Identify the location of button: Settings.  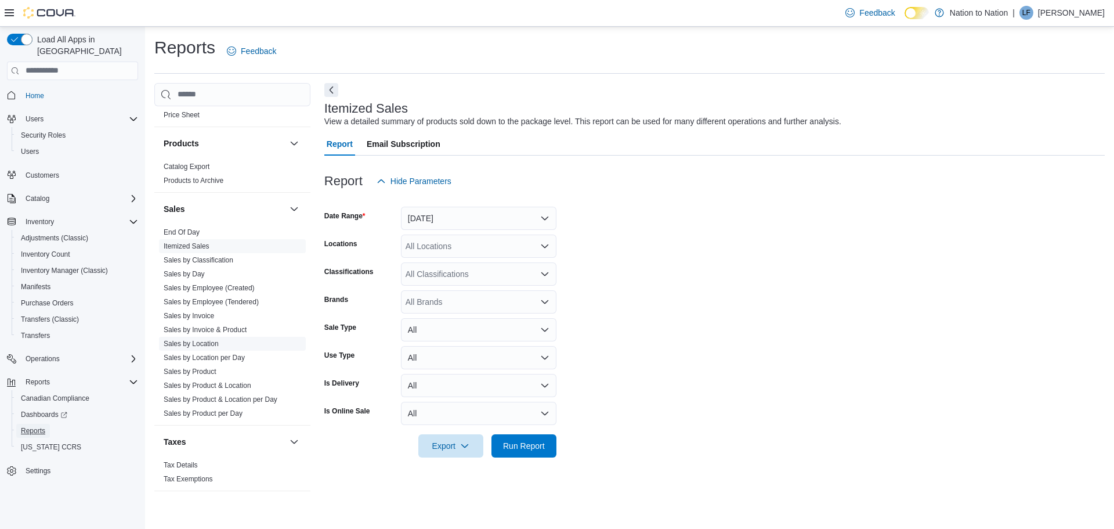
(73, 470).